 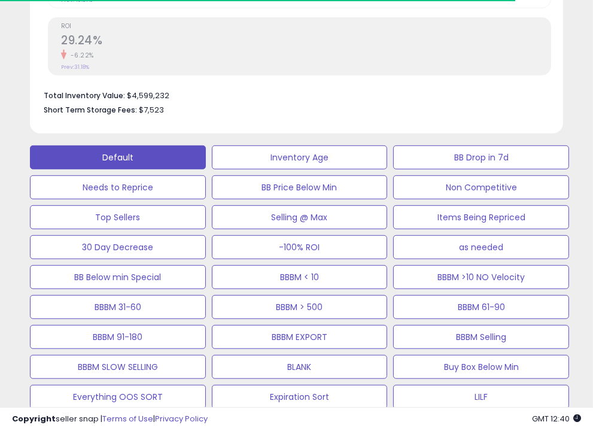 What do you see at coordinates (118, 277) in the screenshot?
I see `button: BB Below min Special` at bounding box center [118, 277].